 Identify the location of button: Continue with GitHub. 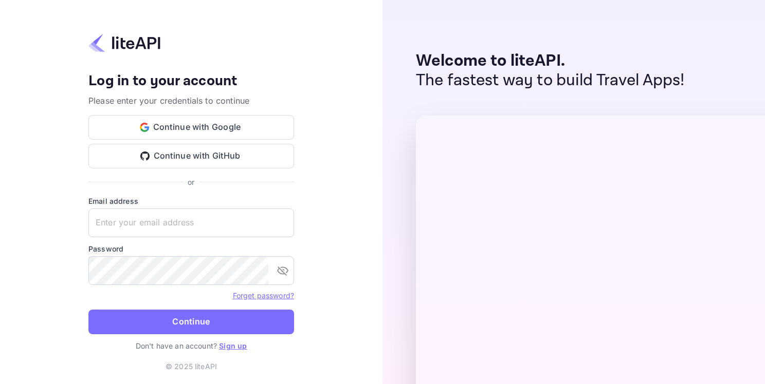
(191, 156).